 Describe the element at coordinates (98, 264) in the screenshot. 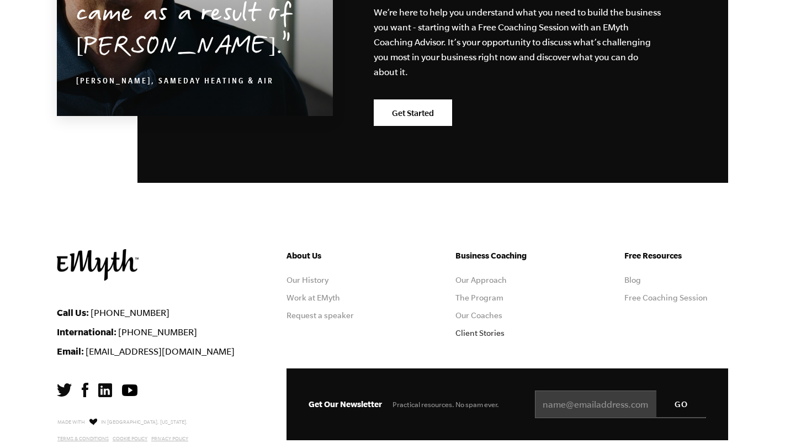

I see `img: EMyth` at that location.